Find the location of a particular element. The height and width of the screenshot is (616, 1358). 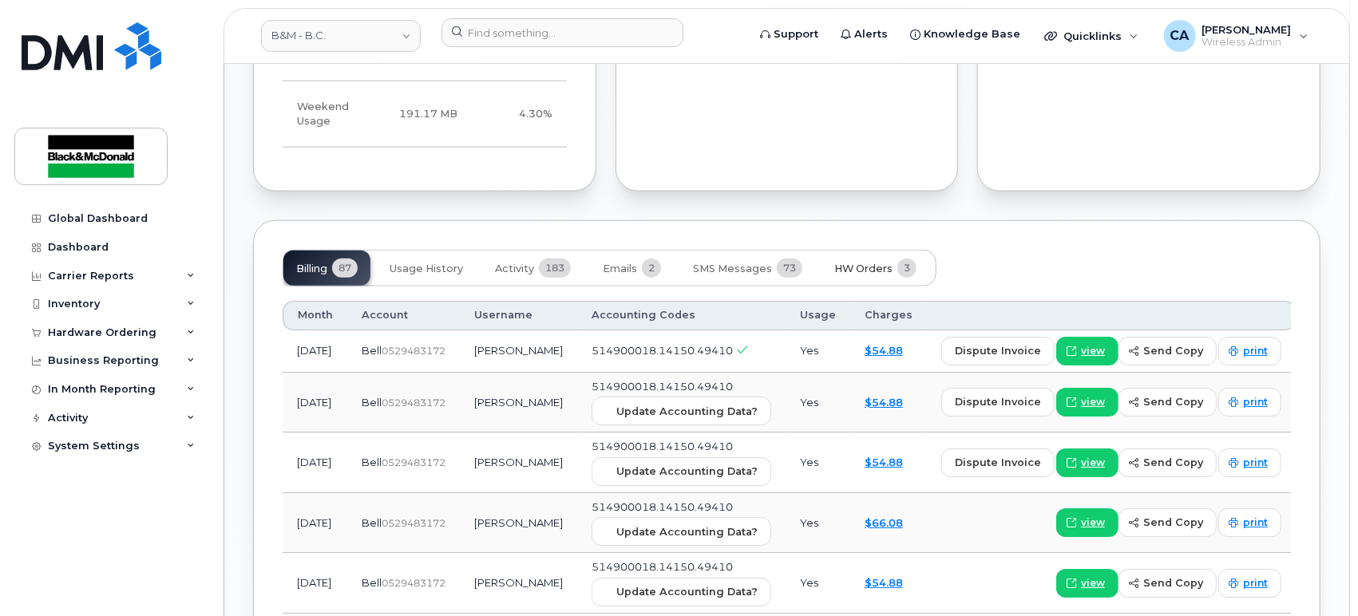

span: Alerts is located at coordinates (871, 34).